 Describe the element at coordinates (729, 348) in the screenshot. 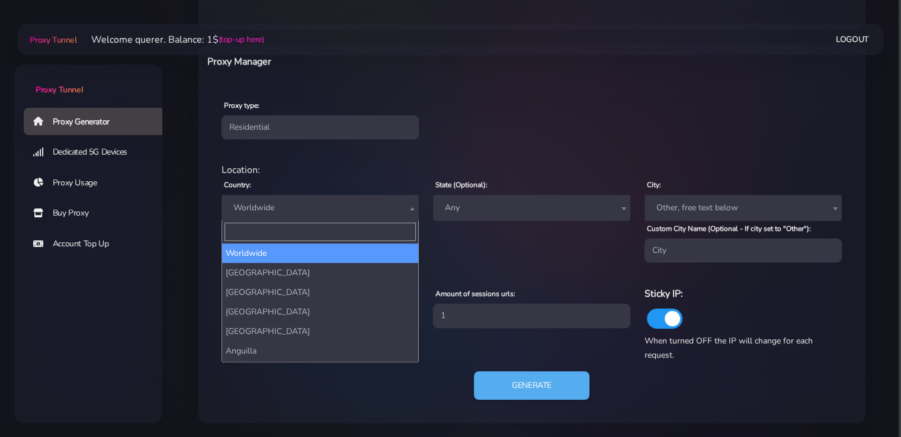

I see `span: When turned OFF the IP will change for each request.` at that location.